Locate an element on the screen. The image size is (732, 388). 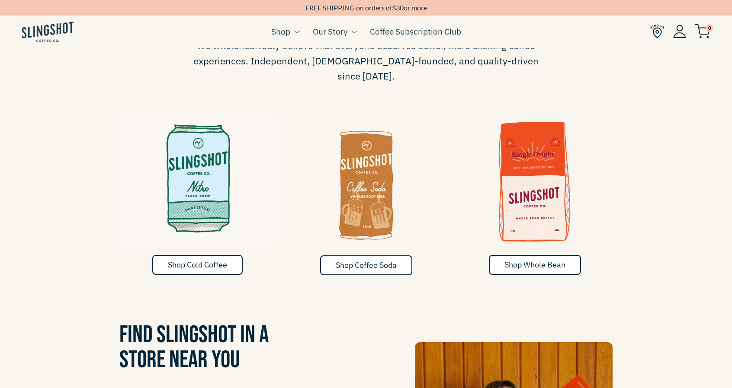
a: Cold & Flash Brew is located at coordinates (197, 183).